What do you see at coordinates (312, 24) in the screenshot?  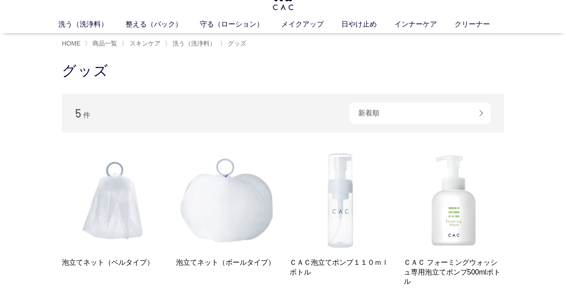 I see `a: メイクアップ` at bounding box center [312, 24].